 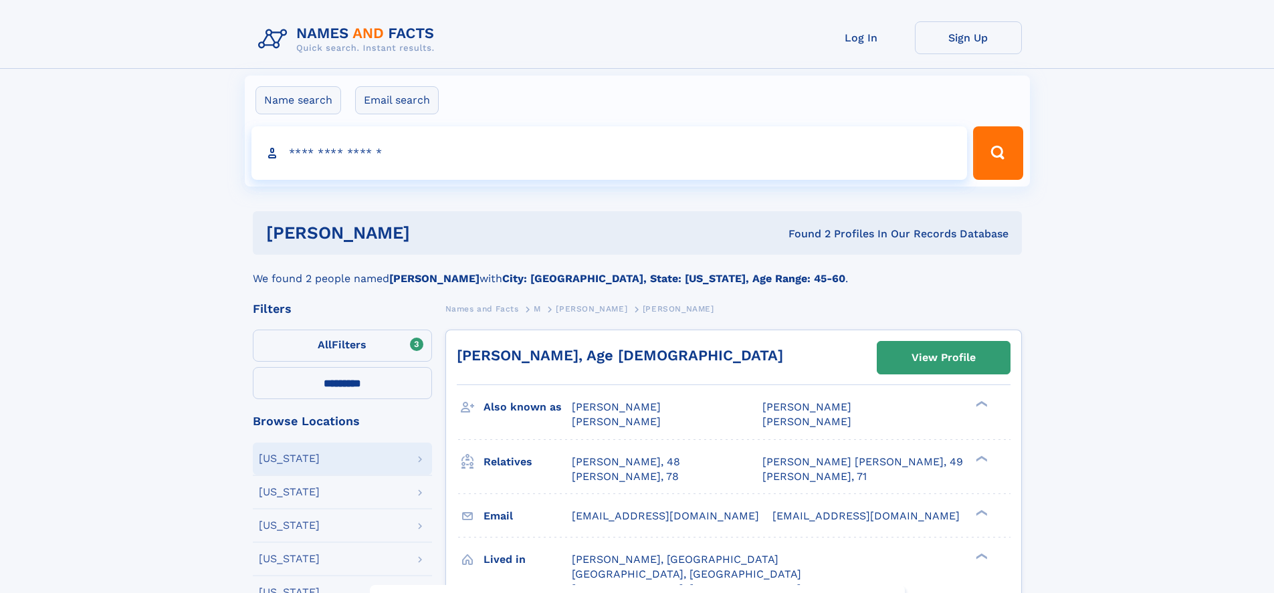 What do you see at coordinates (343, 346) in the screenshot?
I see `label: Filters` at bounding box center [343, 346].